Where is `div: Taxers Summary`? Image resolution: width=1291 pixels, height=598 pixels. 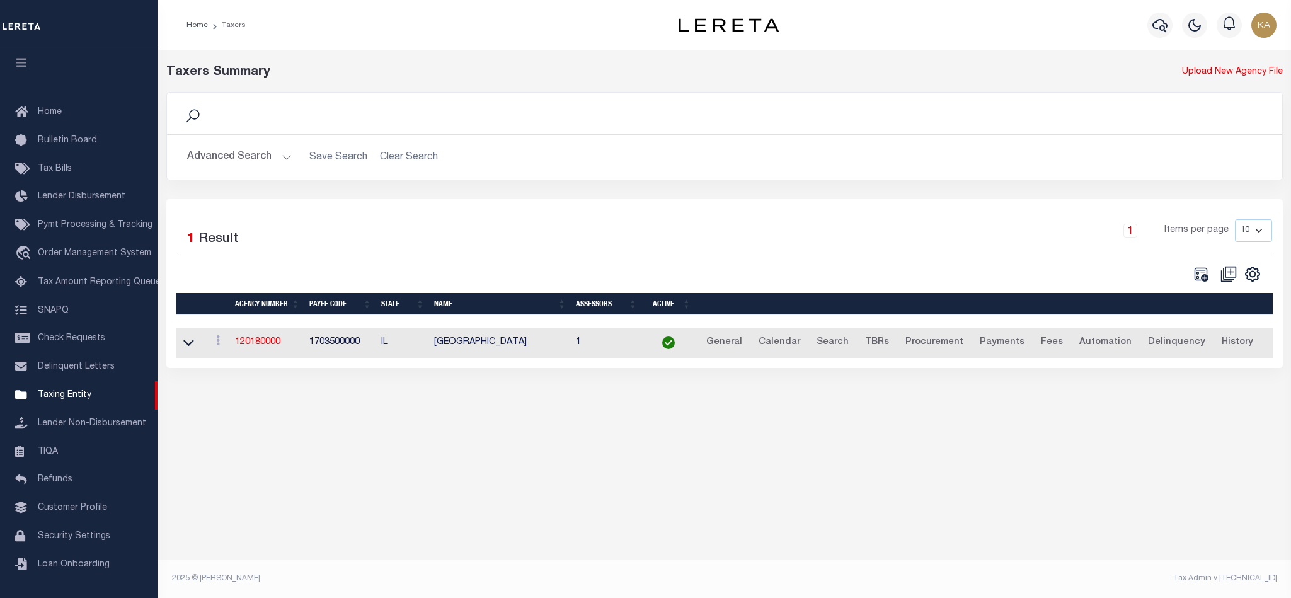 div: Taxers Summary is located at coordinates (583, 72).